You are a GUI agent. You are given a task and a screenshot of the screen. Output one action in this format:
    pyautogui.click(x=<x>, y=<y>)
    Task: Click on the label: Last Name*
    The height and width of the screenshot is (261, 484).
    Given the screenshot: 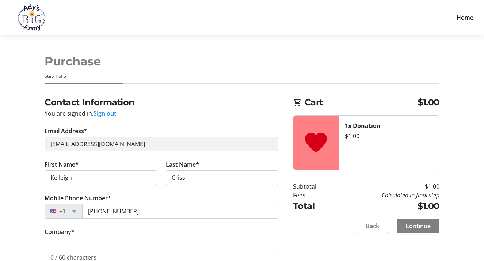 What is the action you would take?
    pyautogui.click(x=182, y=164)
    